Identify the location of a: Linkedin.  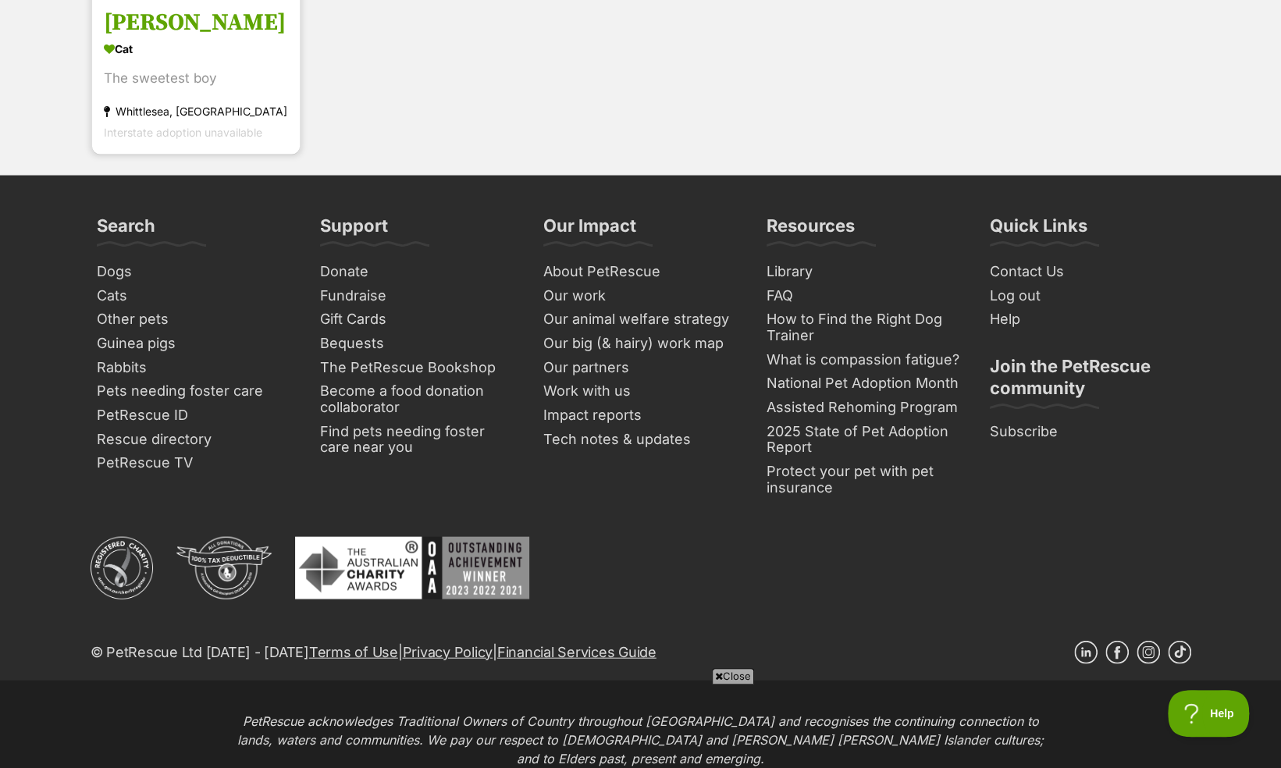
(1086, 653).